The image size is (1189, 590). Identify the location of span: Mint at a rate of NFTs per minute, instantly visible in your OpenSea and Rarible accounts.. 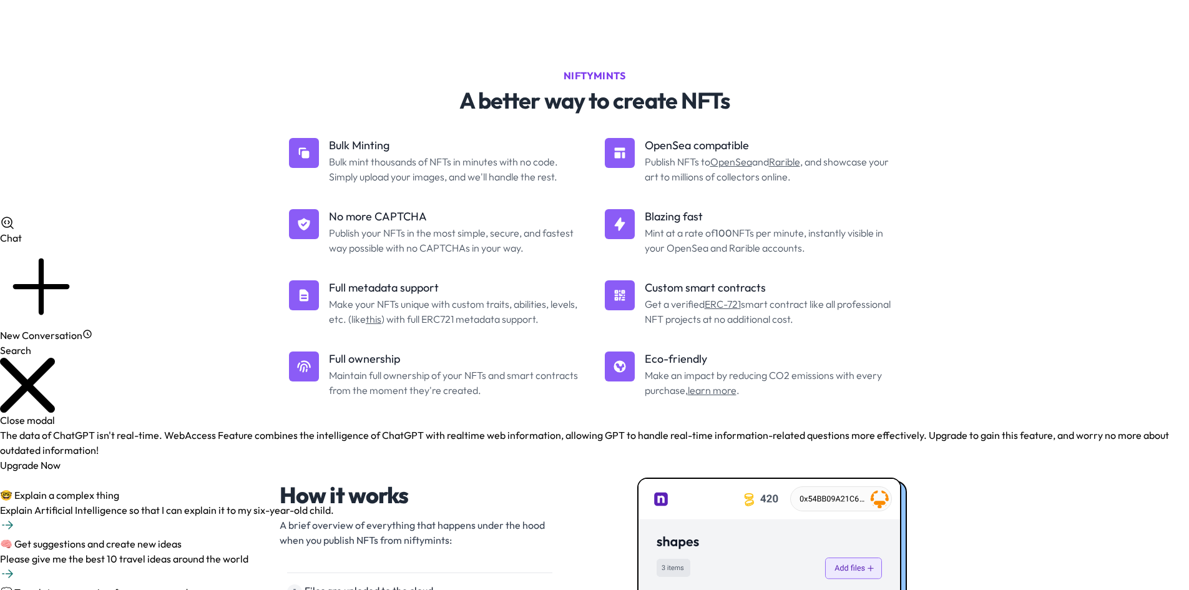
(764, 240).